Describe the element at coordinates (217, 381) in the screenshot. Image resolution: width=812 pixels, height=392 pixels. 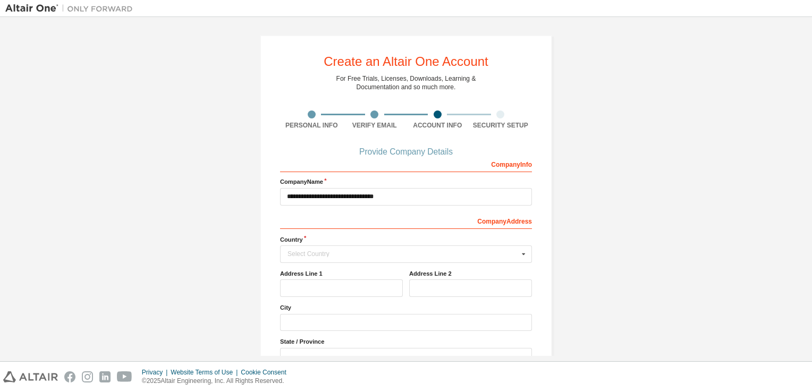
I see `p: © 2025 Altair Engineering, Inc. All Rights Reserved.` at that location.